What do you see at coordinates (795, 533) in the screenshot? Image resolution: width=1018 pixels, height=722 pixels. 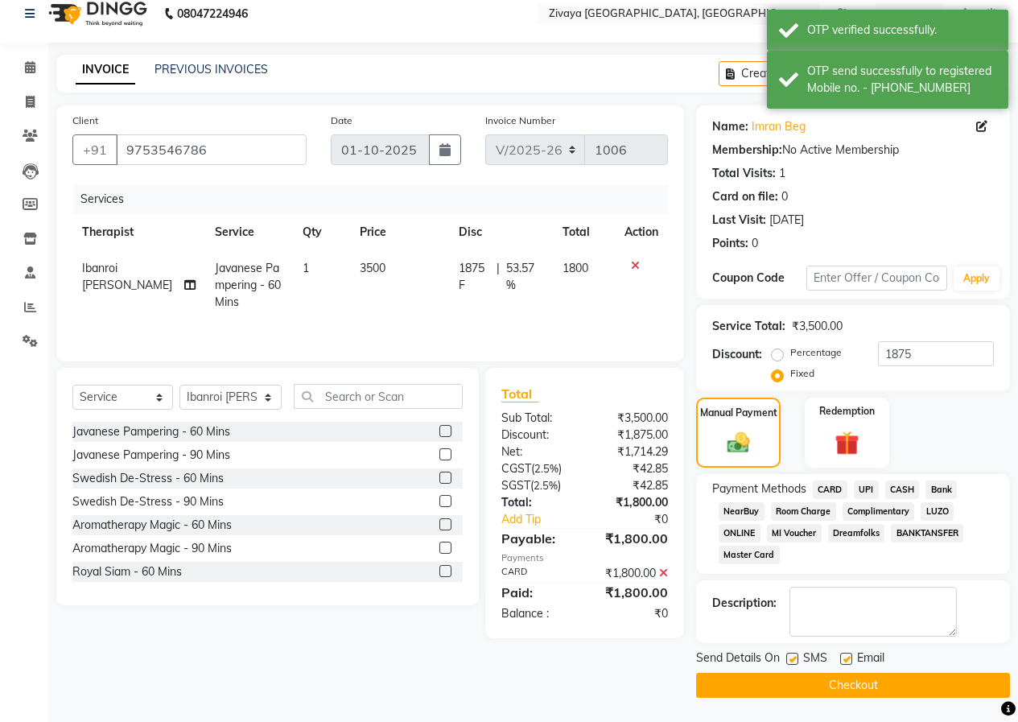 I see `span: MI Voucher` at bounding box center [795, 533].